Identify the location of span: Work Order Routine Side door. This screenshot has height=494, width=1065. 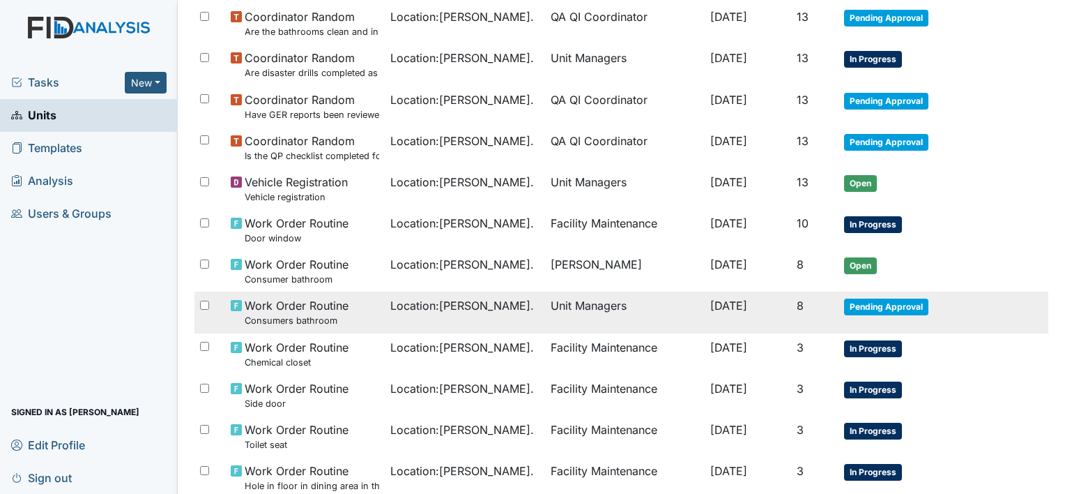
(296, 395).